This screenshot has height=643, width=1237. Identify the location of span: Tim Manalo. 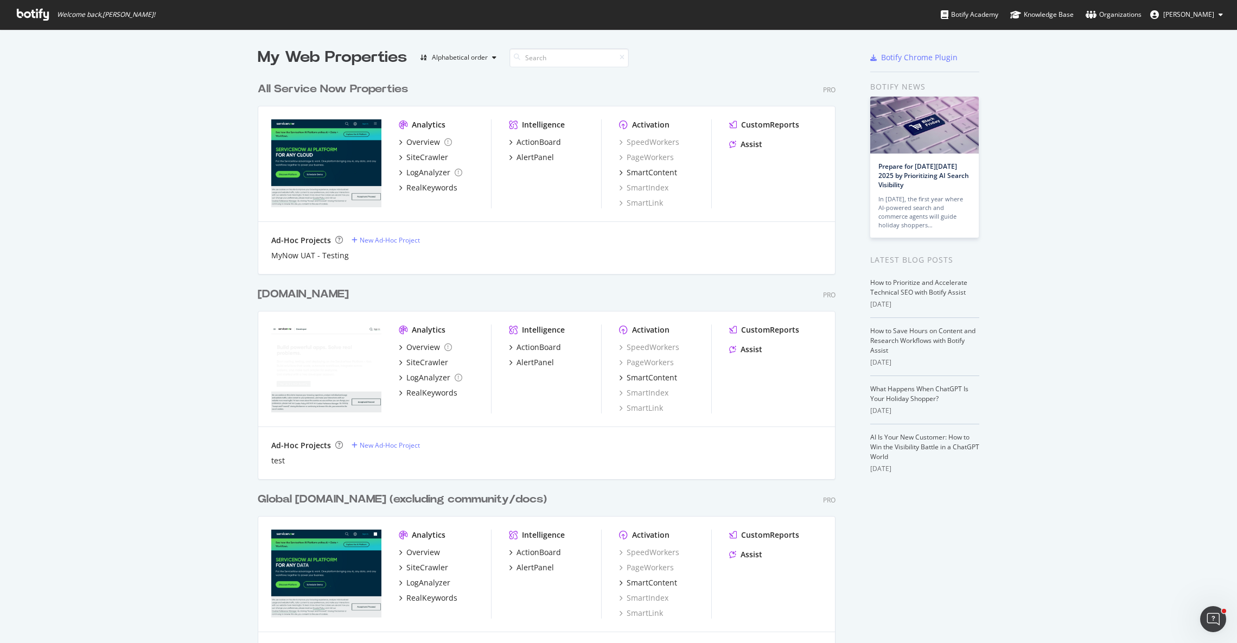
(1188, 14).